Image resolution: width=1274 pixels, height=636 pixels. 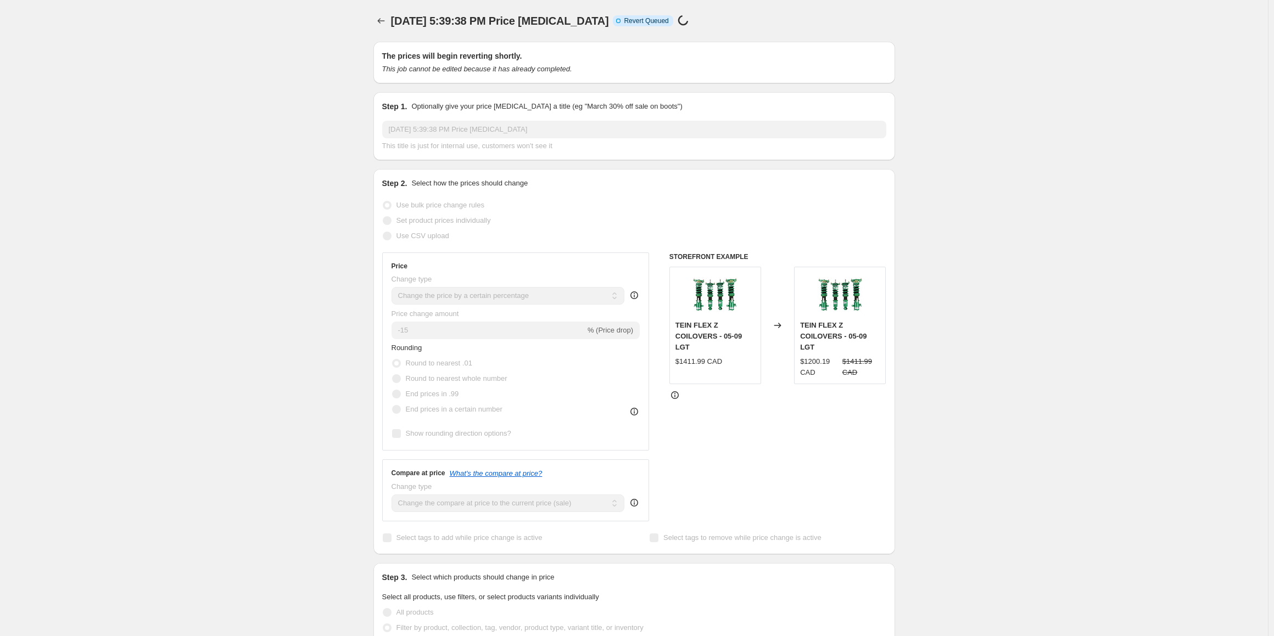 What do you see at coordinates (646, 21) in the screenshot?
I see `span: Revert Queued` at bounding box center [646, 21].